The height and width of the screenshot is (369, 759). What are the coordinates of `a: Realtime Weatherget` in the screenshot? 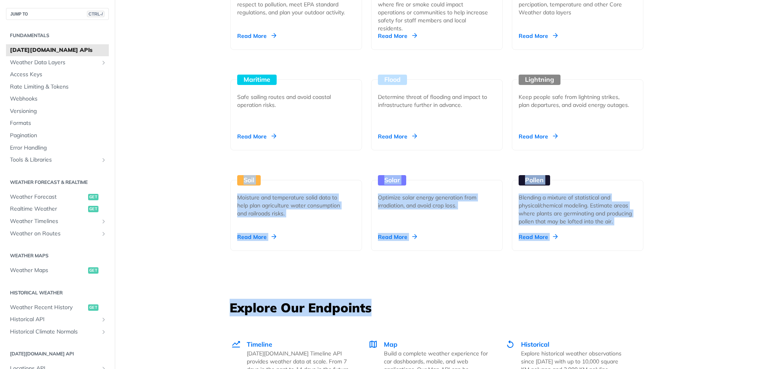 It's located at (57, 209).